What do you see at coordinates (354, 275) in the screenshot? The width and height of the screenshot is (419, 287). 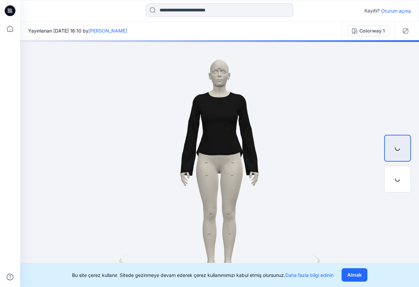 I see `button: Almak` at bounding box center [354, 275].